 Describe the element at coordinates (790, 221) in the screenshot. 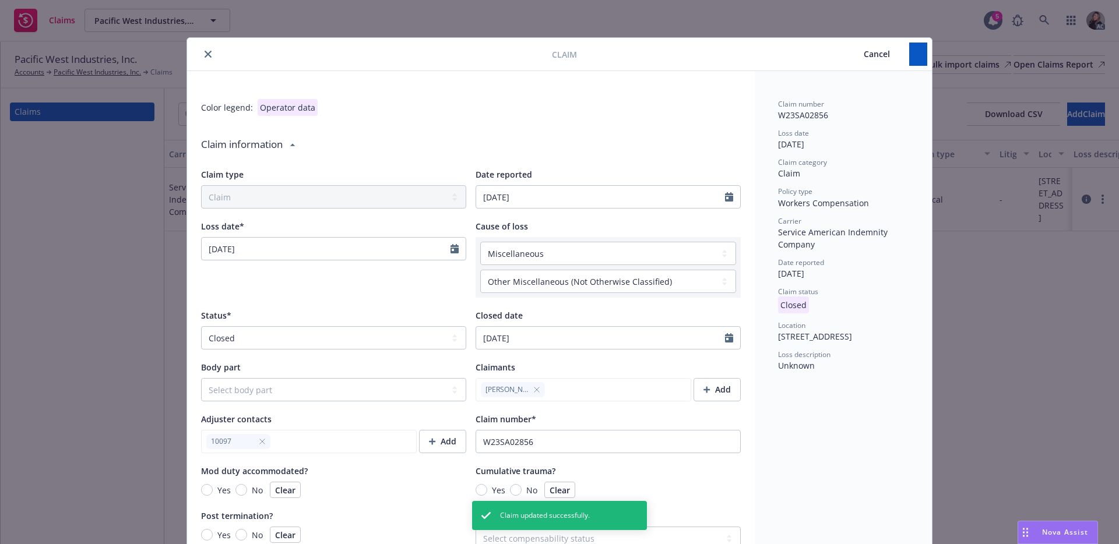

I see `span: Carrier` at that location.